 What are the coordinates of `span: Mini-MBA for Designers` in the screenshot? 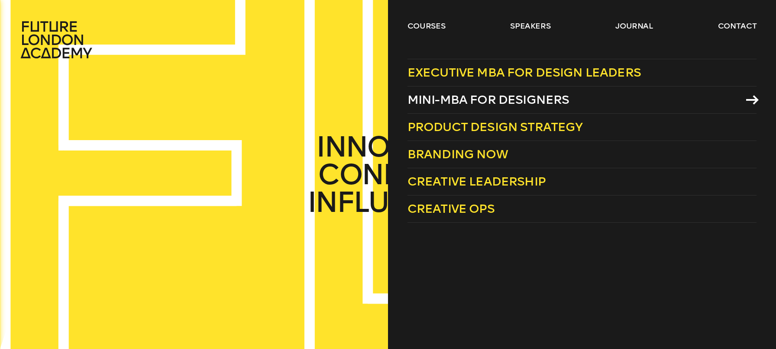 It's located at (488, 100).